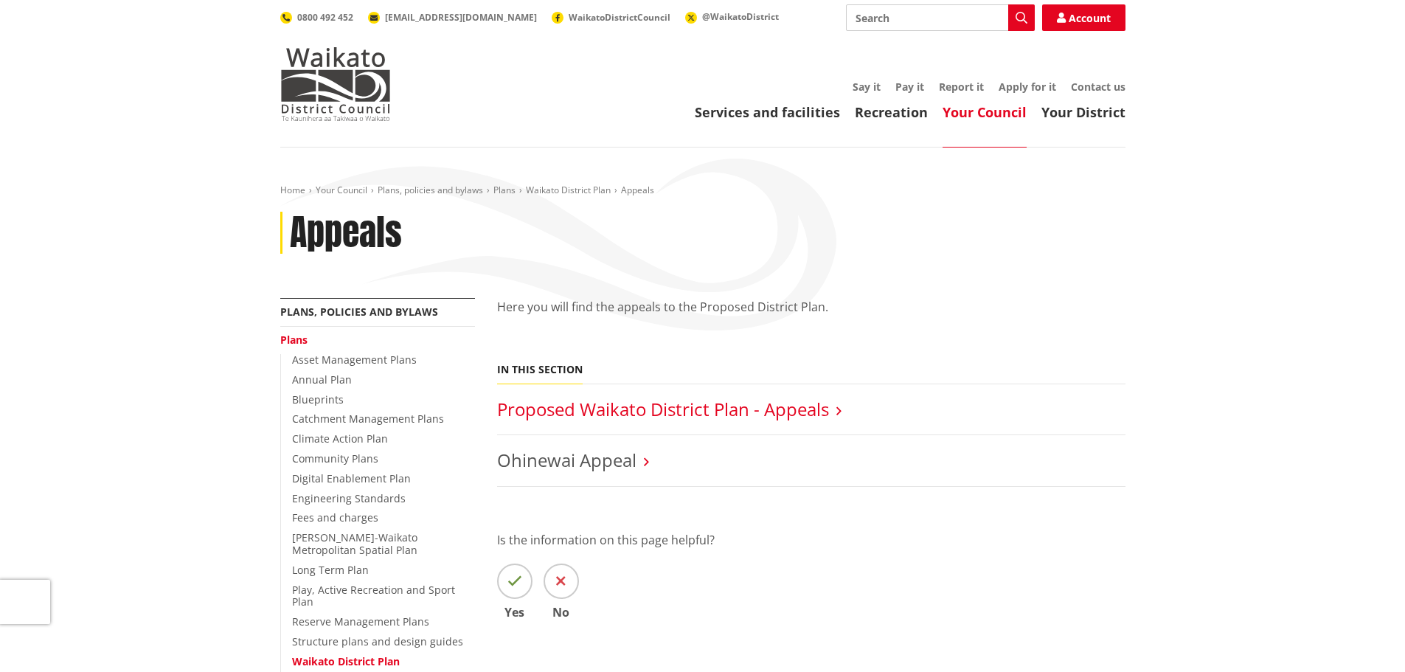 The image size is (1405, 672). I want to click on a: Pay it, so click(909, 86).